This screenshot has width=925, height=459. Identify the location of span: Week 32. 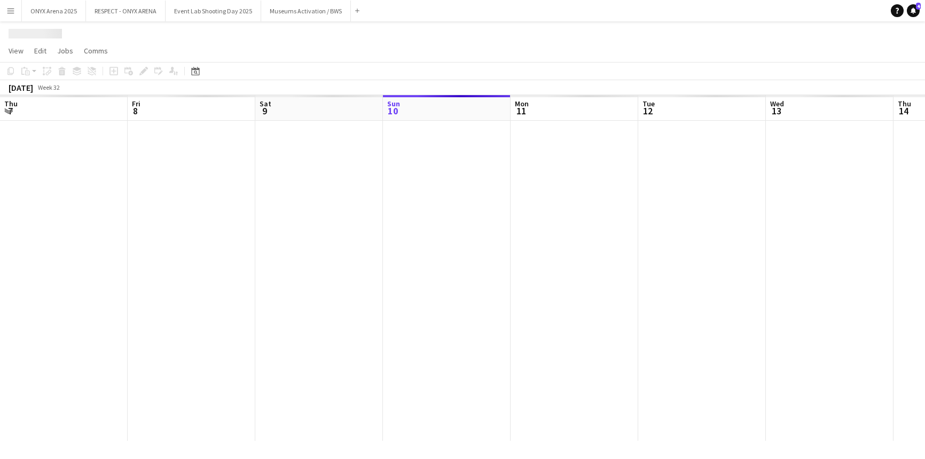
(49, 87).